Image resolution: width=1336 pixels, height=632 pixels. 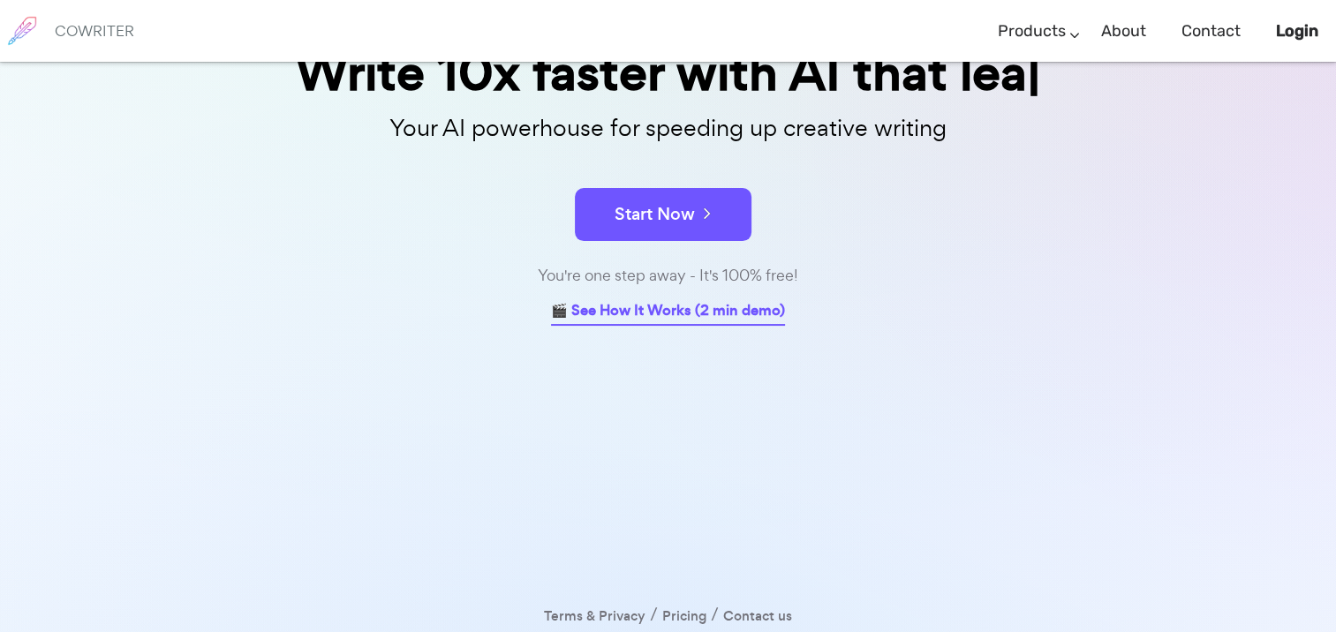 I want to click on a: About, so click(x=1123, y=31).